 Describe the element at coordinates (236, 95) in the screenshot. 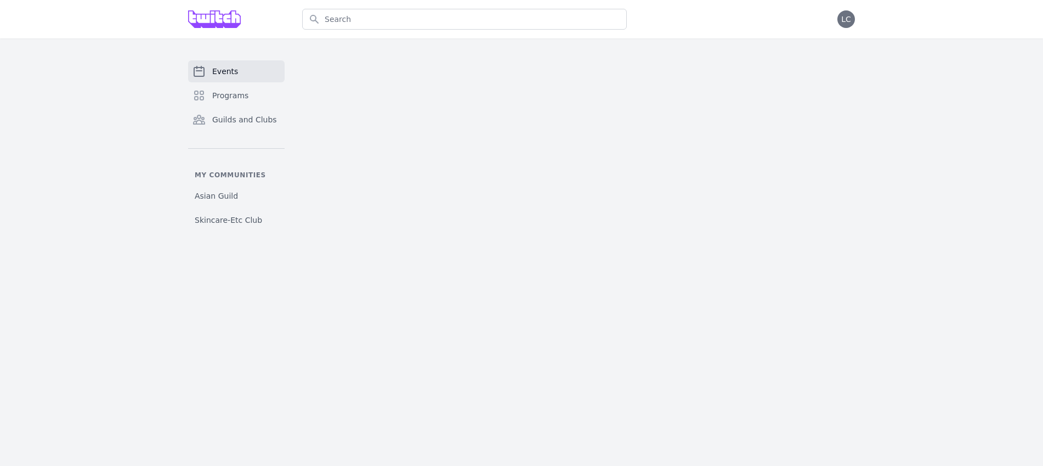

I see `a: Programs` at that location.